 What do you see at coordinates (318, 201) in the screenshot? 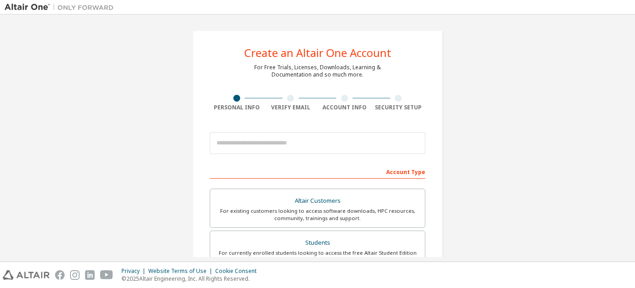
I see `div: Altair Customers` at bounding box center [318, 201].